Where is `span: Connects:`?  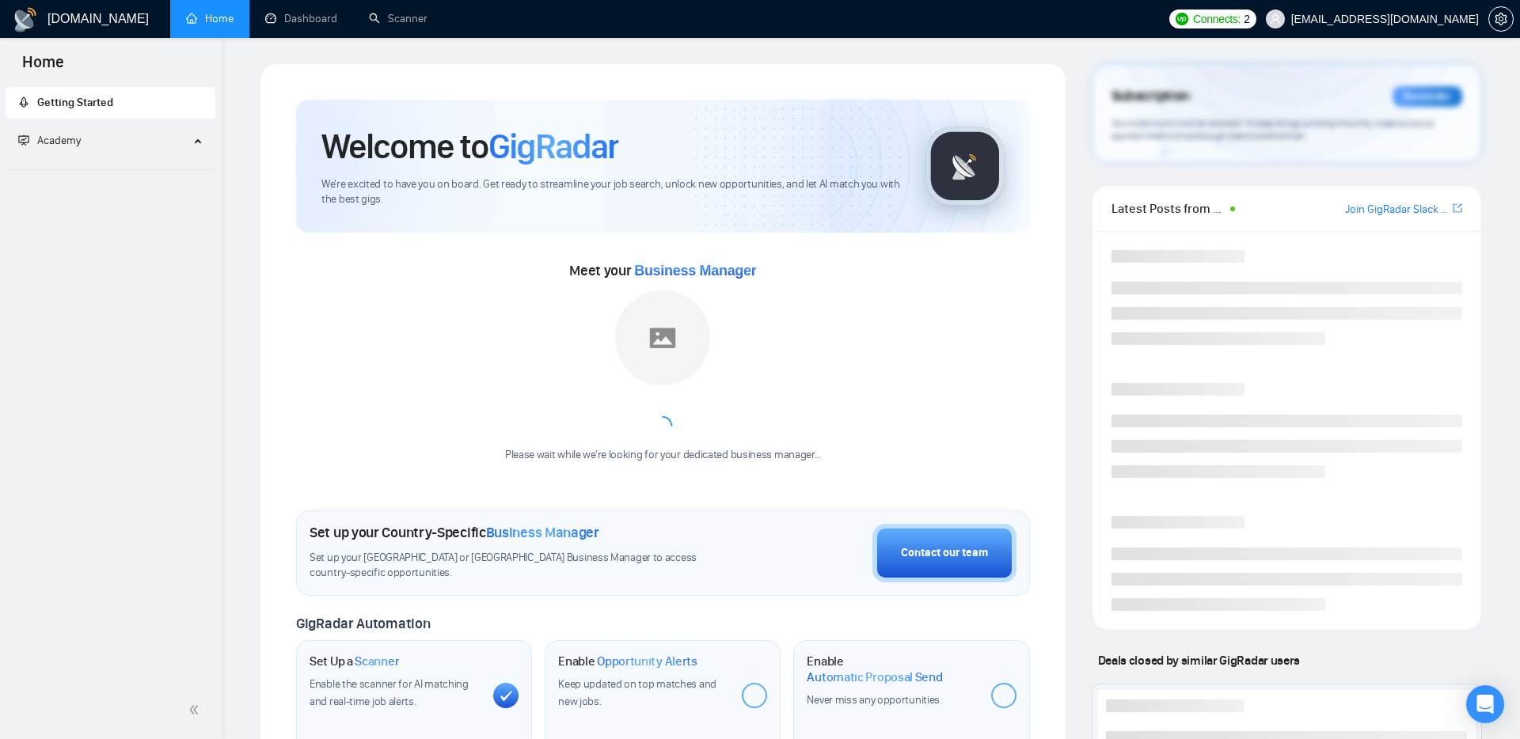
span: Connects: is located at coordinates (1216, 19).